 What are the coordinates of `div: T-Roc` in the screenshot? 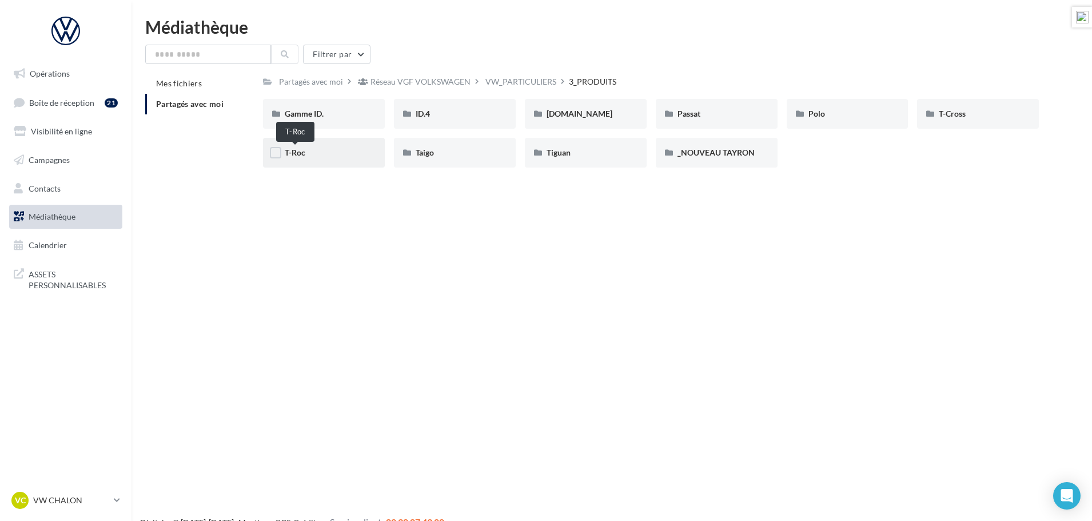 It's located at (295, 132).